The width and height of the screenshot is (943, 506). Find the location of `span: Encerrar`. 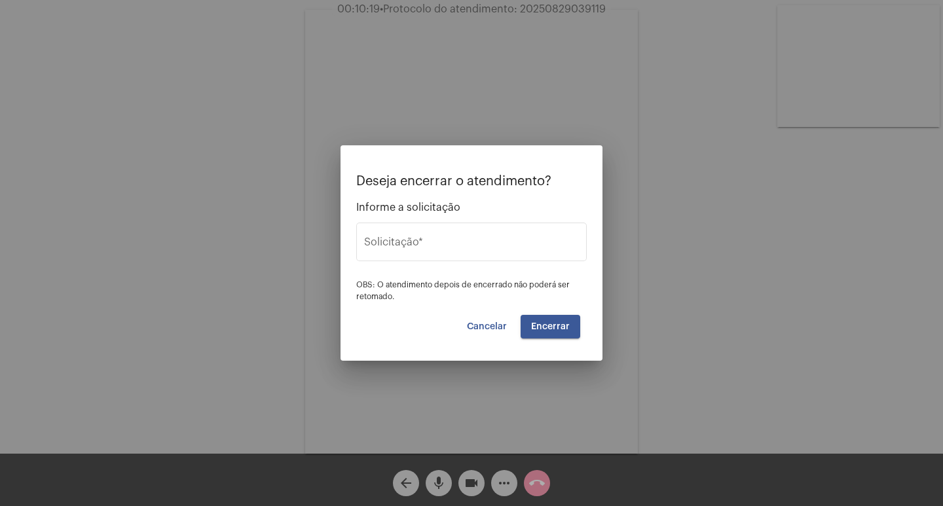

span: Encerrar is located at coordinates (550, 327).